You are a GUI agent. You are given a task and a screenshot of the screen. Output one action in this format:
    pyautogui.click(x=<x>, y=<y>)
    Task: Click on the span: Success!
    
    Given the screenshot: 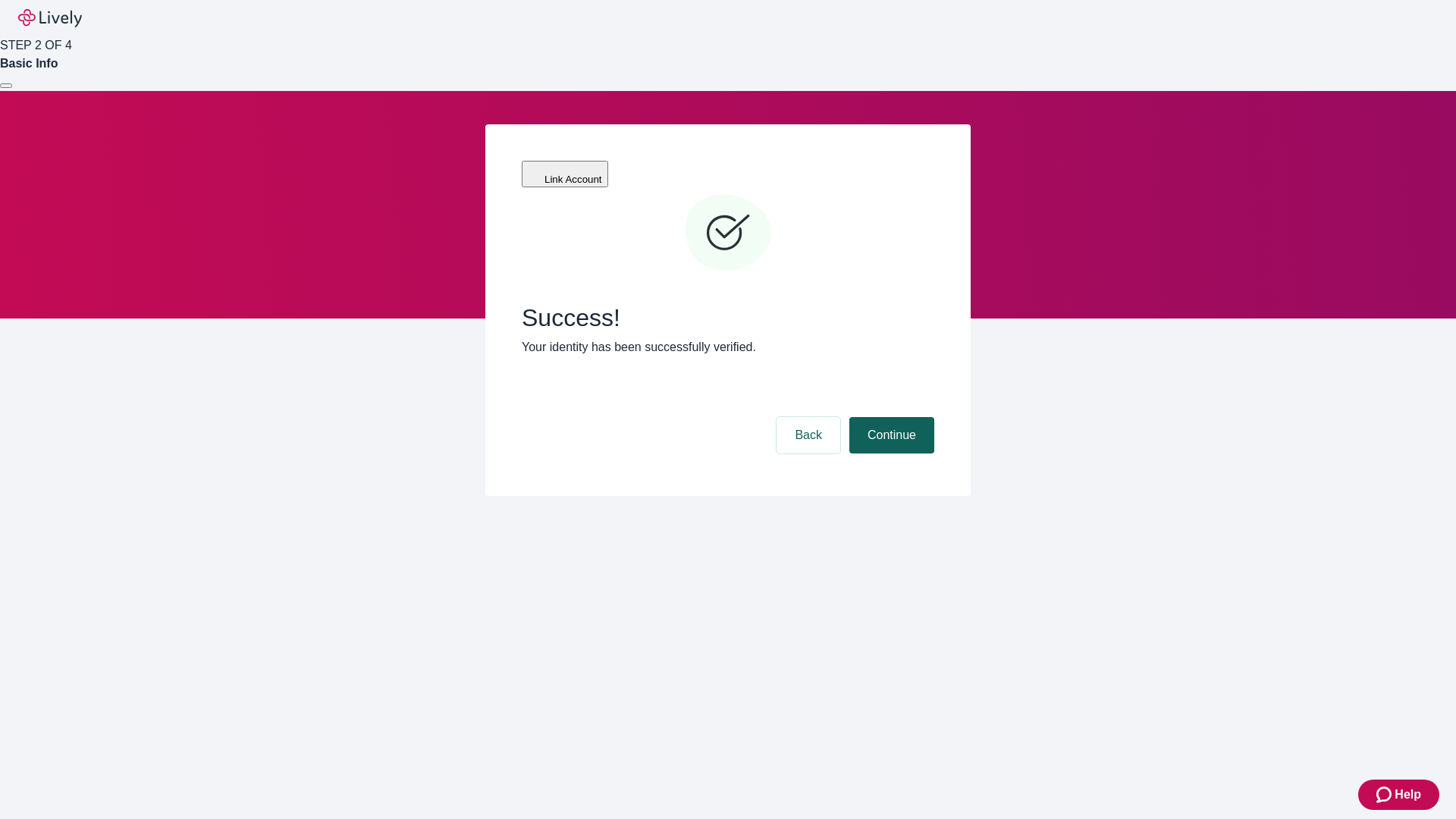 What is the action you would take?
    pyautogui.click(x=728, y=318)
    